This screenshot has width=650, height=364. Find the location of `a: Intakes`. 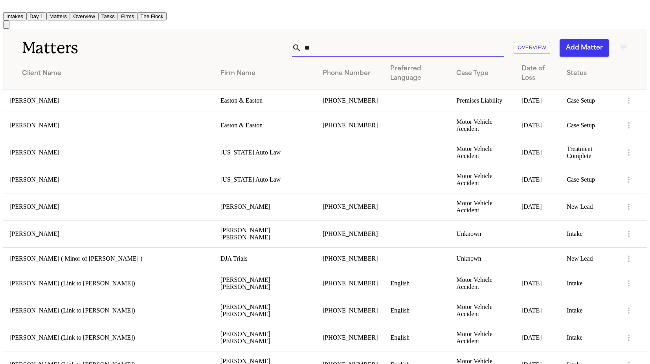

a: Intakes is located at coordinates (15, 16).